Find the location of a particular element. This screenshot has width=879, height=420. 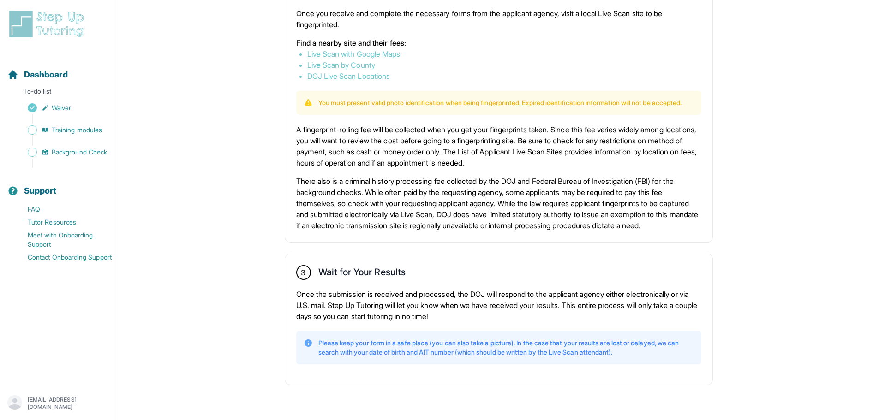

span: Training modules is located at coordinates (77, 130).